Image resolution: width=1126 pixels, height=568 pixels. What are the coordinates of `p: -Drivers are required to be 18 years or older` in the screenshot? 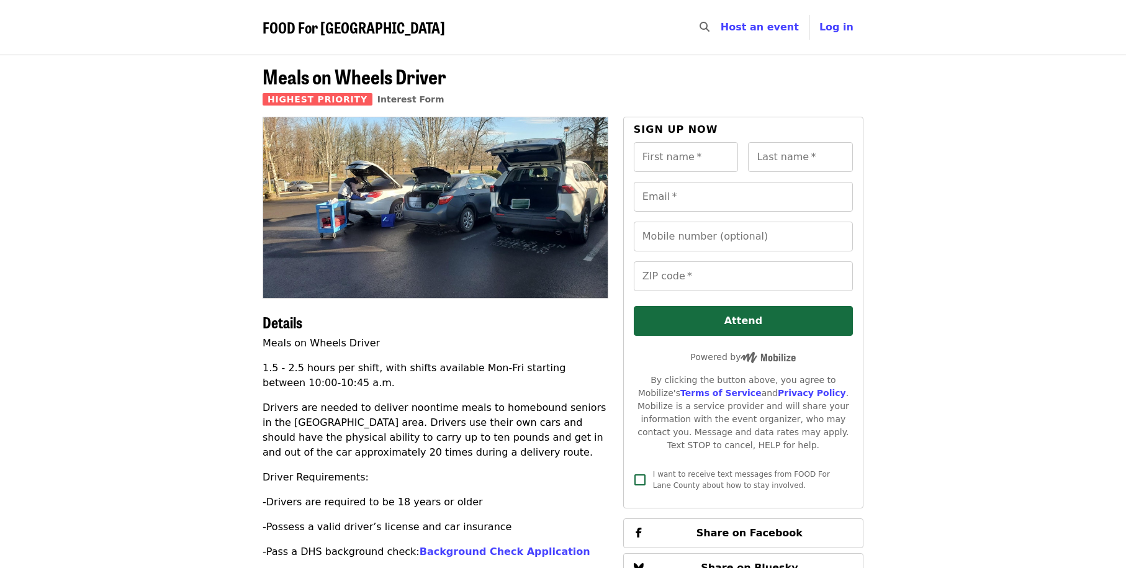 It's located at (435, 502).